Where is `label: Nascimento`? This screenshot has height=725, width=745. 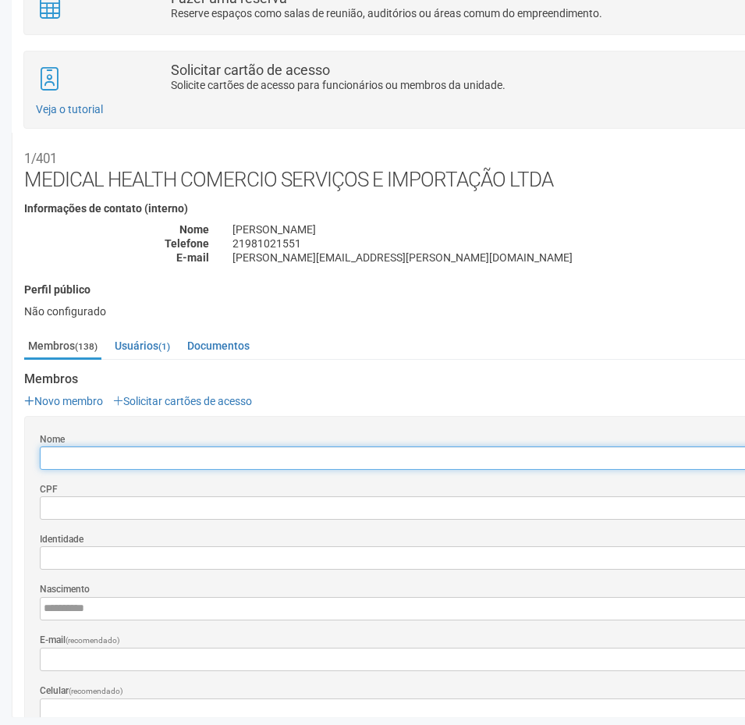 label: Nascimento is located at coordinates (65, 589).